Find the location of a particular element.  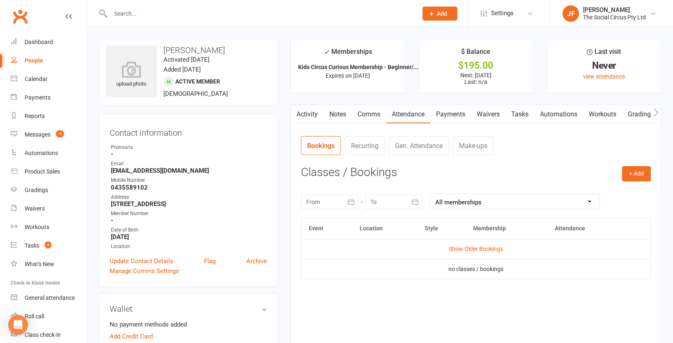

th: Location is located at coordinates (385, 228).